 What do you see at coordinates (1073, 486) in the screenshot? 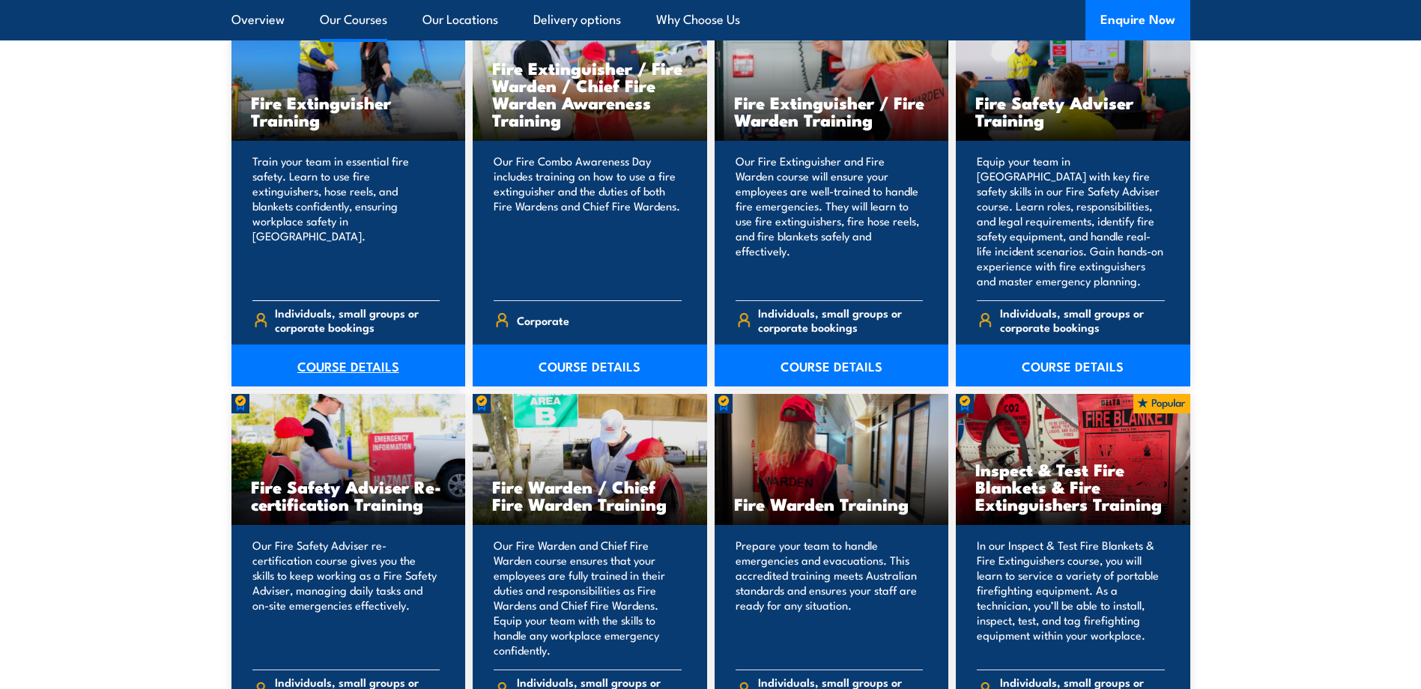
I see `h3: Inspect & Test Fire Blankets & Fire Extinguishers Training` at bounding box center [1073, 486].